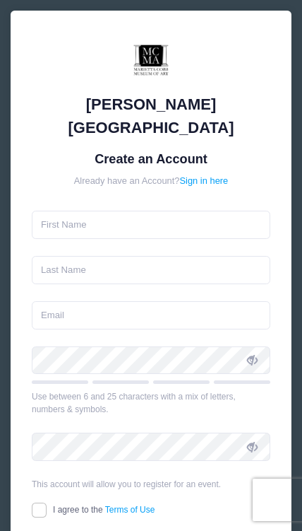 This screenshot has width=302, height=531. What do you see at coordinates (130, 509) in the screenshot?
I see `a: Terms of Use` at bounding box center [130, 509].